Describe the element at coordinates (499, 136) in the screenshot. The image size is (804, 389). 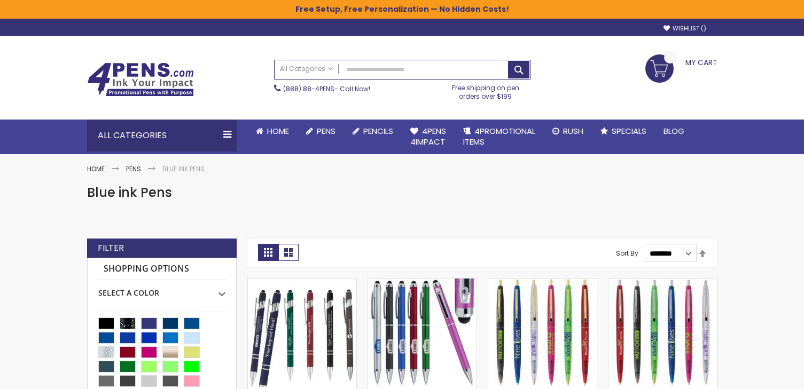
I see `span: 4PROMOTIONAL ITEMS` at that location.